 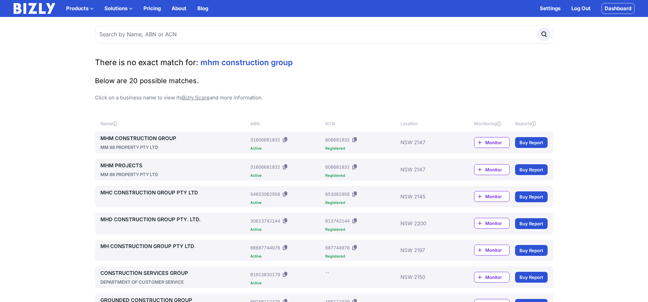 What do you see at coordinates (265, 248) in the screenshot?
I see `div: 88687744976` at bounding box center [265, 248].